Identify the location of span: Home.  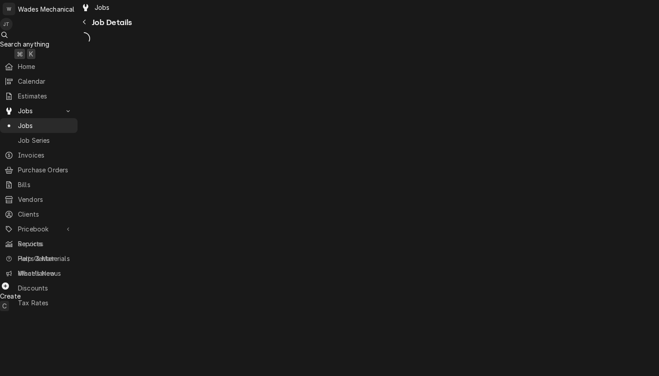
(45, 66).